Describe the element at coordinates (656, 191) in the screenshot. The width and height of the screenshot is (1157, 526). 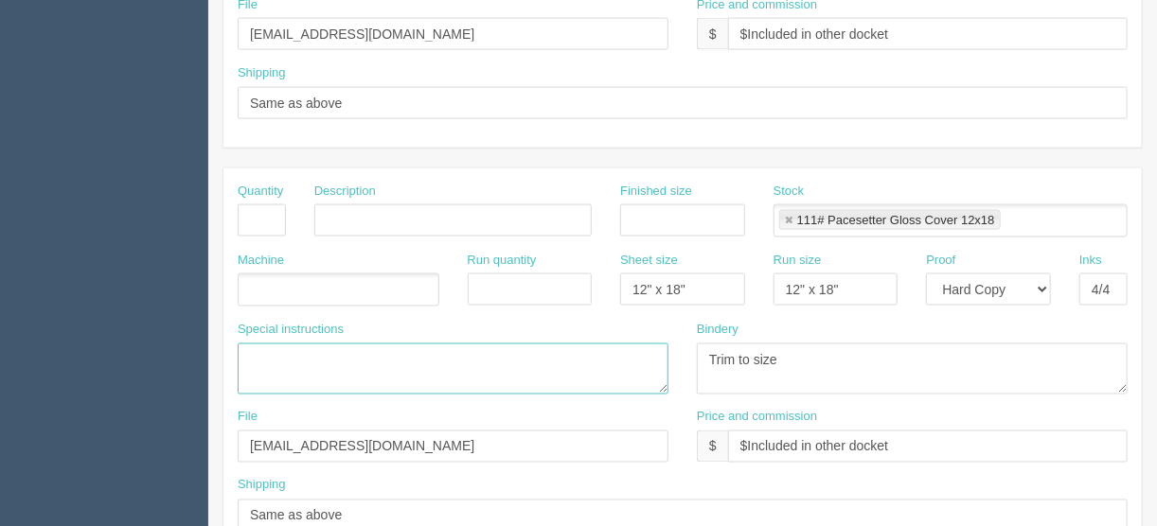
I see `label: Finished size` at that location.